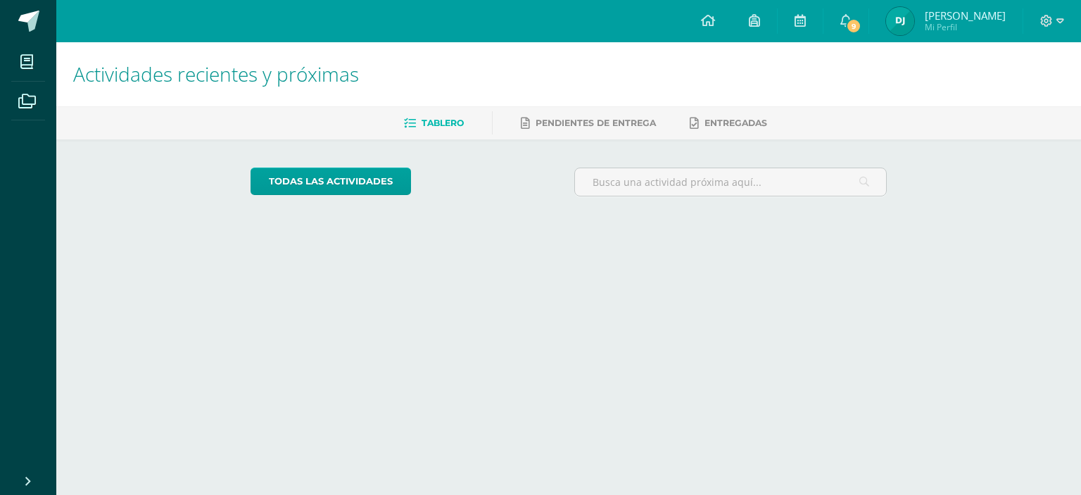 This screenshot has width=1081, height=495. What do you see at coordinates (433, 123) in the screenshot?
I see `a: Tablero` at bounding box center [433, 123].